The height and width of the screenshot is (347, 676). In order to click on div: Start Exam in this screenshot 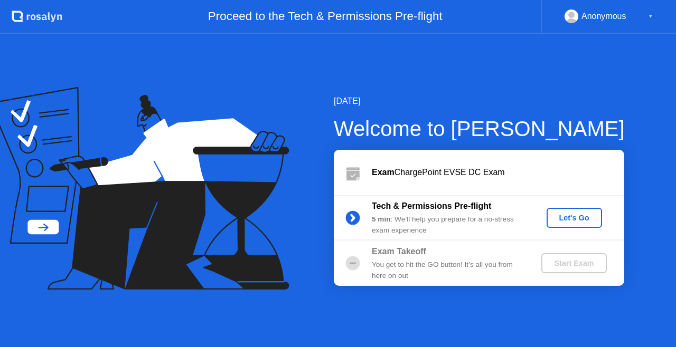, I will do `click(574, 264)`.